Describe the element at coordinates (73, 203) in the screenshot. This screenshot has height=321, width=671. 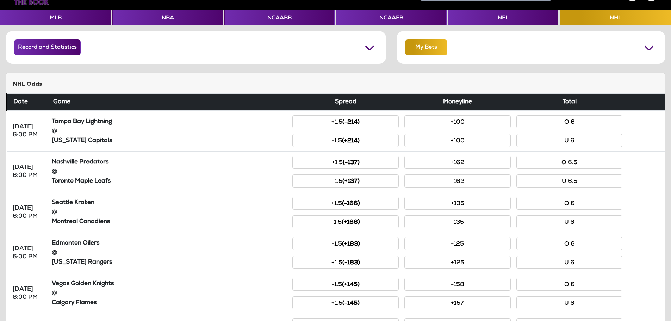
I see `strong: Seattle Kraken` at that location.